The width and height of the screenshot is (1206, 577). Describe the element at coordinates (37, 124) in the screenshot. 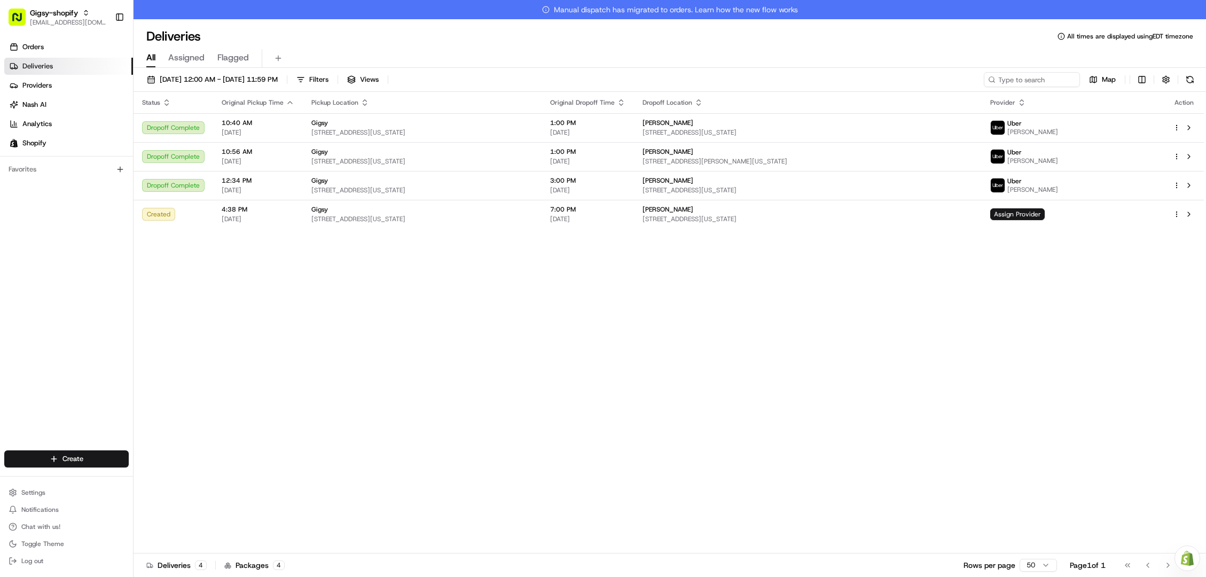

I see `span: Analytics` at that location.